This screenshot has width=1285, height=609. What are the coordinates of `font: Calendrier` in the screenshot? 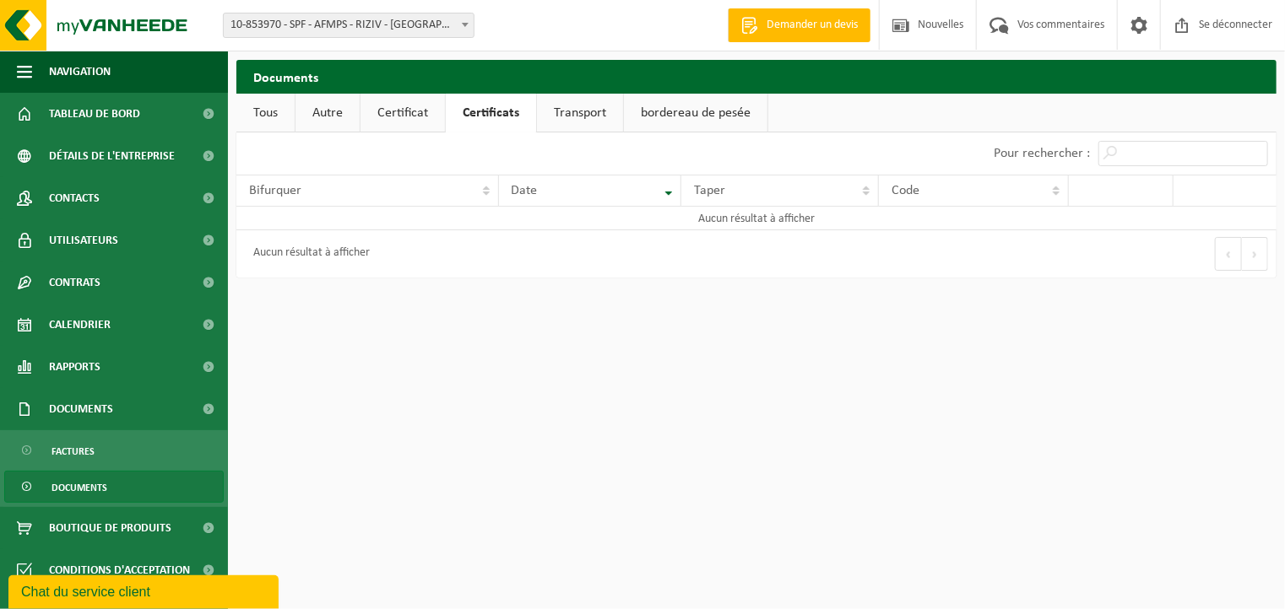 It's located at (79, 325).